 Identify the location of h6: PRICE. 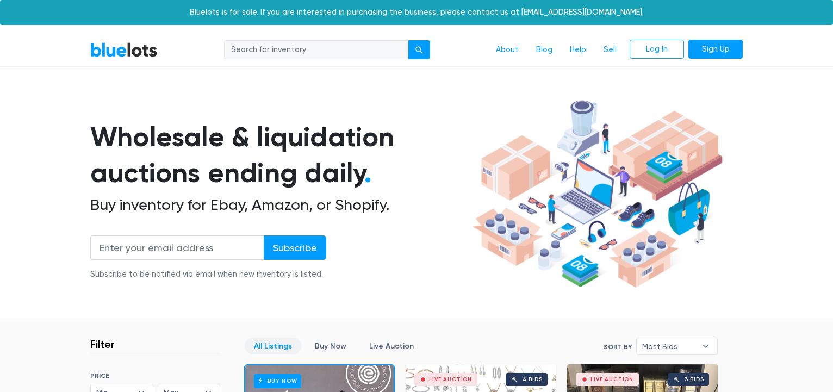
(155, 376).